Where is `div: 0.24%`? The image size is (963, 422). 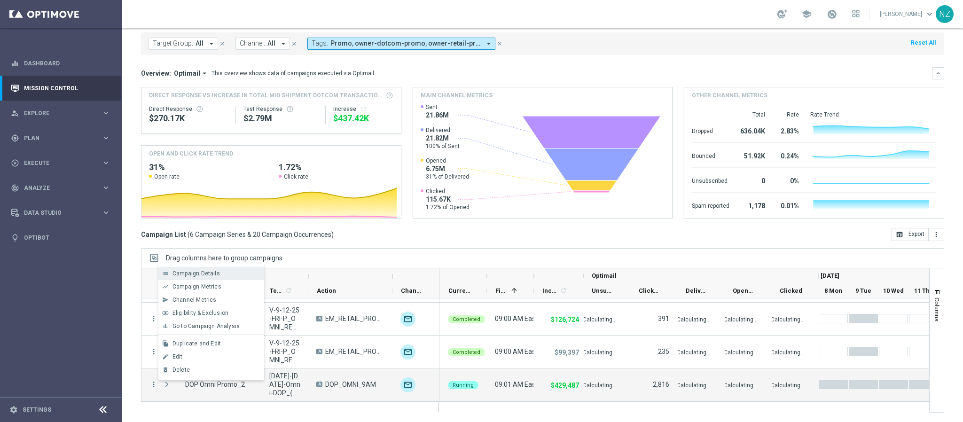
div: 0.24% is located at coordinates (787, 155).